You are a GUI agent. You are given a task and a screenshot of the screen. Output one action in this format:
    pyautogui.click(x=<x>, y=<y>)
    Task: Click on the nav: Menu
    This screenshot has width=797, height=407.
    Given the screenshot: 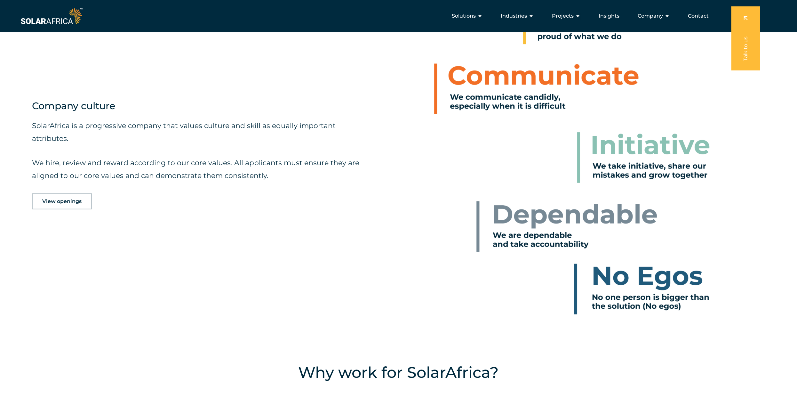 What is the action you would take?
    pyautogui.click(x=399, y=16)
    